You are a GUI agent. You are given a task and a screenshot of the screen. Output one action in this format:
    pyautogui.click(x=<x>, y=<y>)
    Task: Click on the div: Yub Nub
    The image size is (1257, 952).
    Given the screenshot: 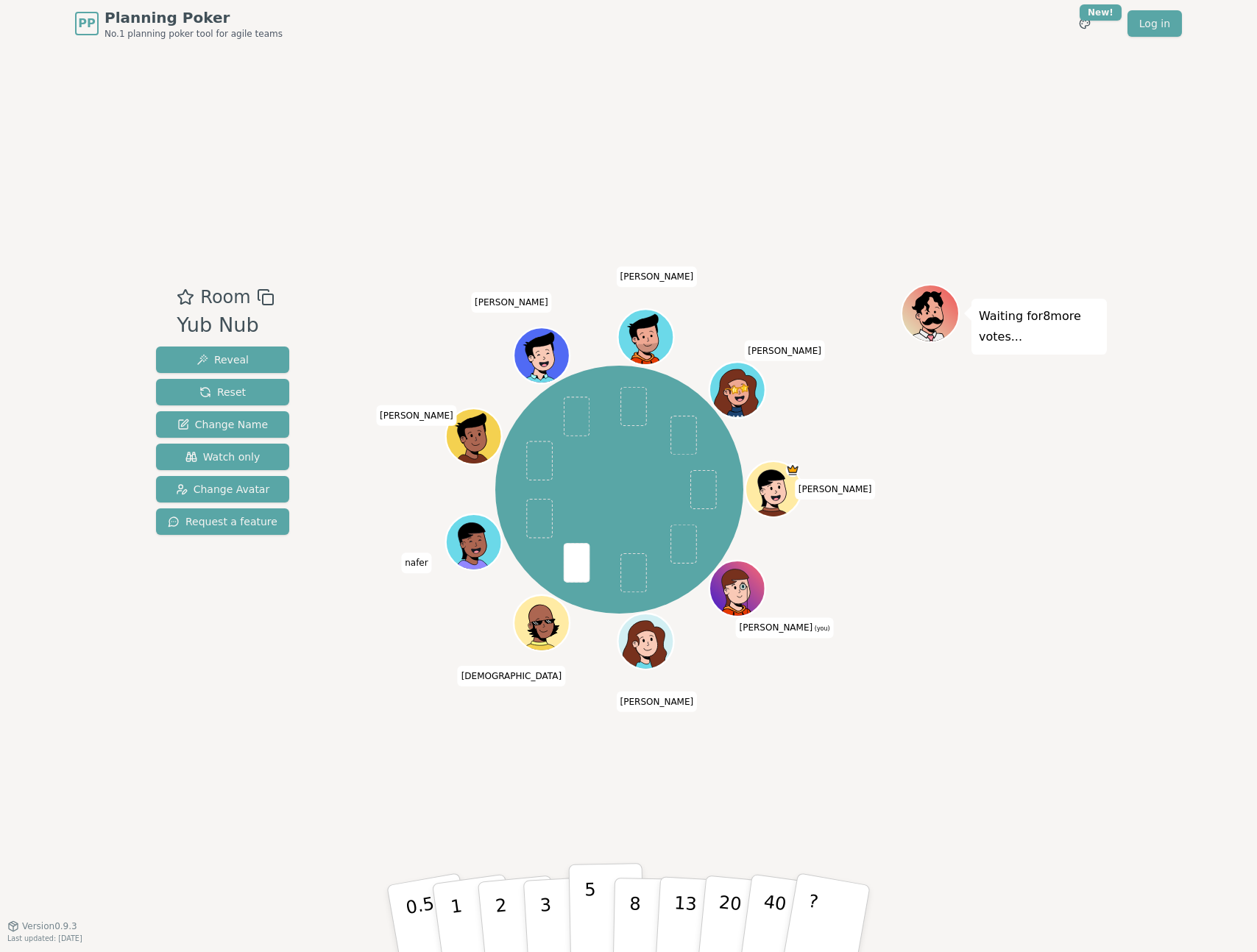 What is the action you would take?
    pyautogui.click(x=225, y=325)
    